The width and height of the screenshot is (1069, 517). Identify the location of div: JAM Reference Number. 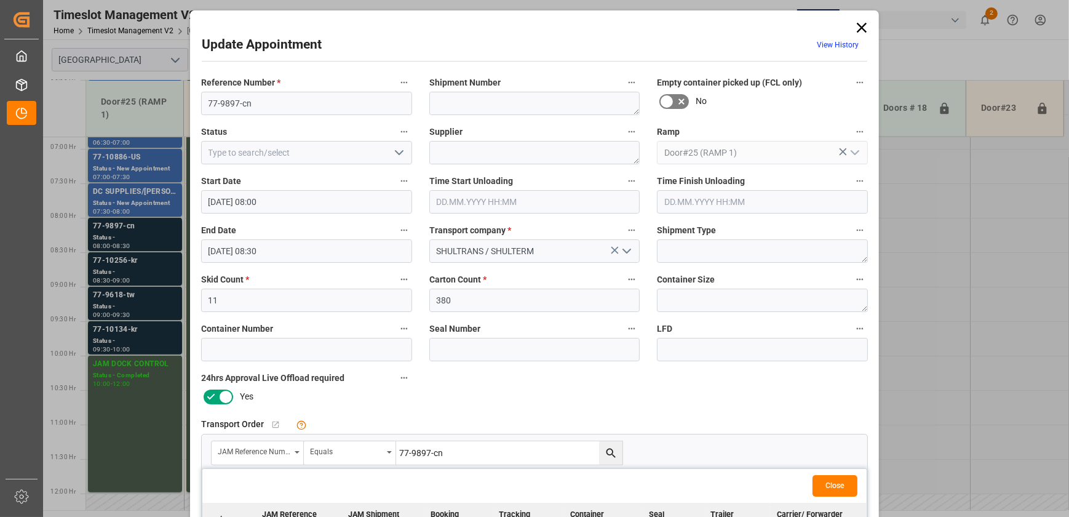
(254, 450).